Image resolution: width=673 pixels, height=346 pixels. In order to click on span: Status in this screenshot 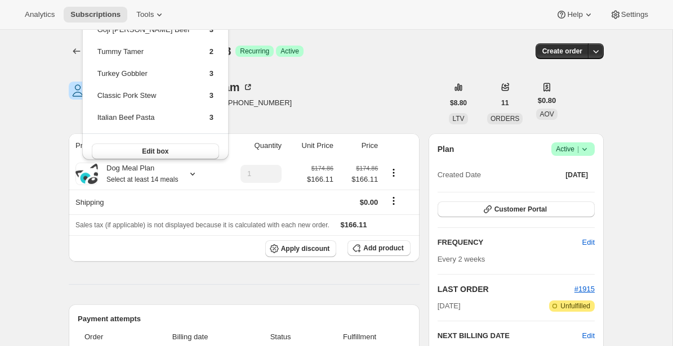, I will do `click(280, 337)`.